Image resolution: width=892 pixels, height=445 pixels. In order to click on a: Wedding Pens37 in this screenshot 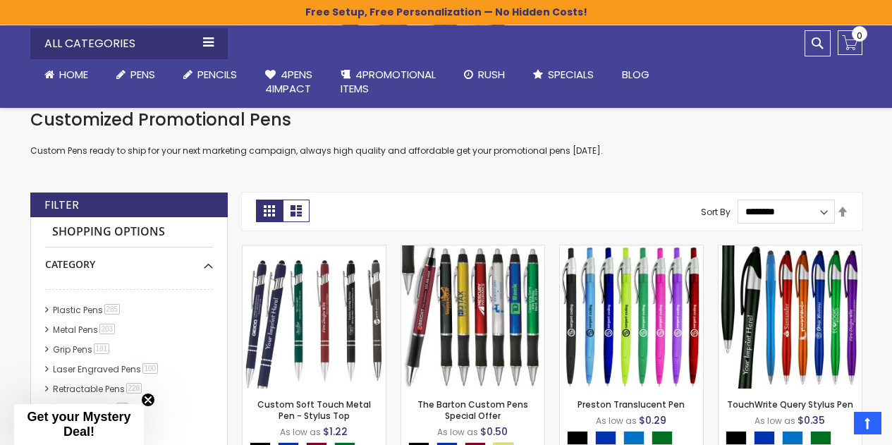, I will do `click(91, 408)`.